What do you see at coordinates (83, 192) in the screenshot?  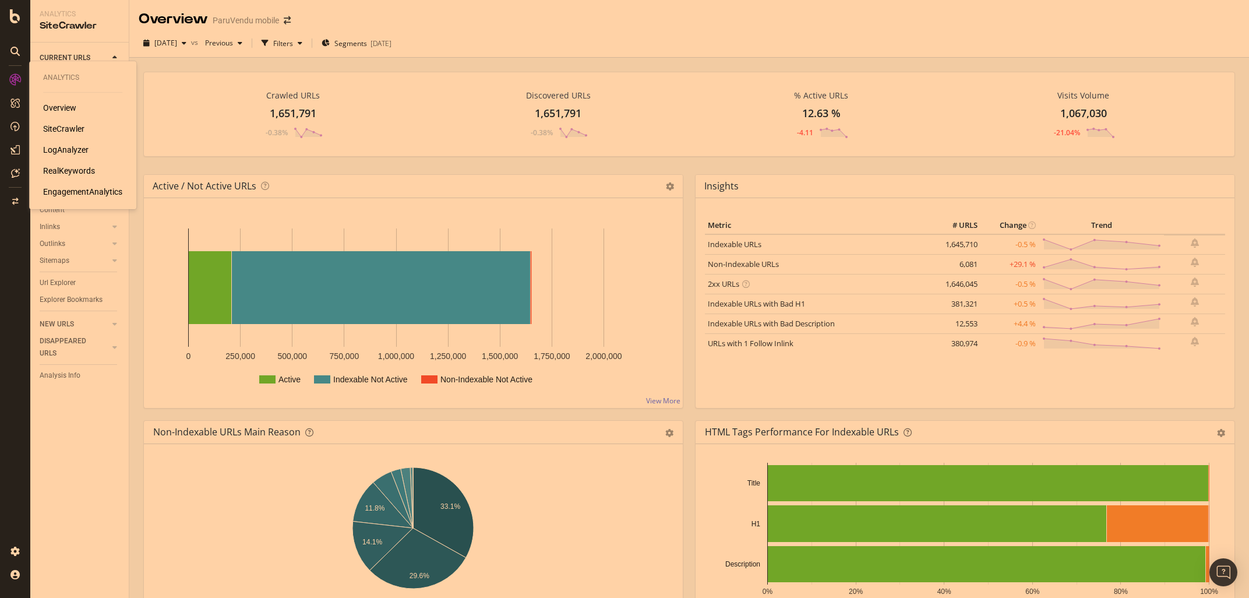 I see `div: EngagementAnalytics` at bounding box center [83, 192].